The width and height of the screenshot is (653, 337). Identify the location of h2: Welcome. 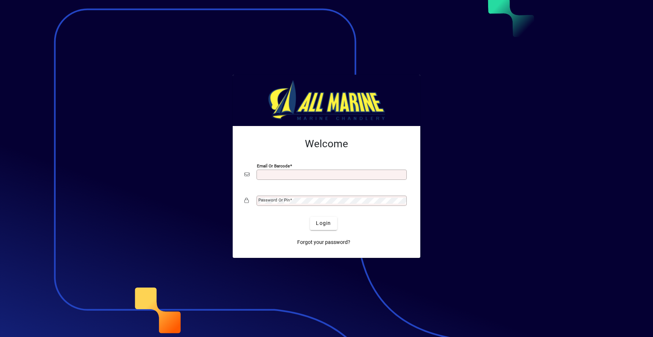
(326, 144).